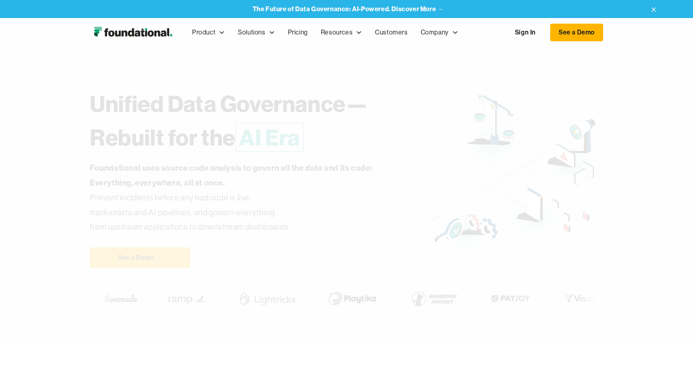  I want to click on img: Payjoy, so click(509, 298).